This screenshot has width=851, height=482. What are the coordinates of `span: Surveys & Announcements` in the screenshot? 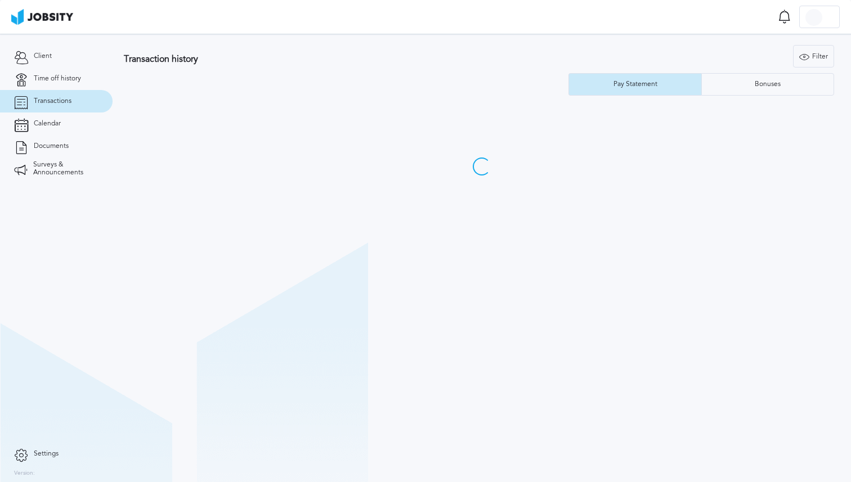 It's located at (66, 169).